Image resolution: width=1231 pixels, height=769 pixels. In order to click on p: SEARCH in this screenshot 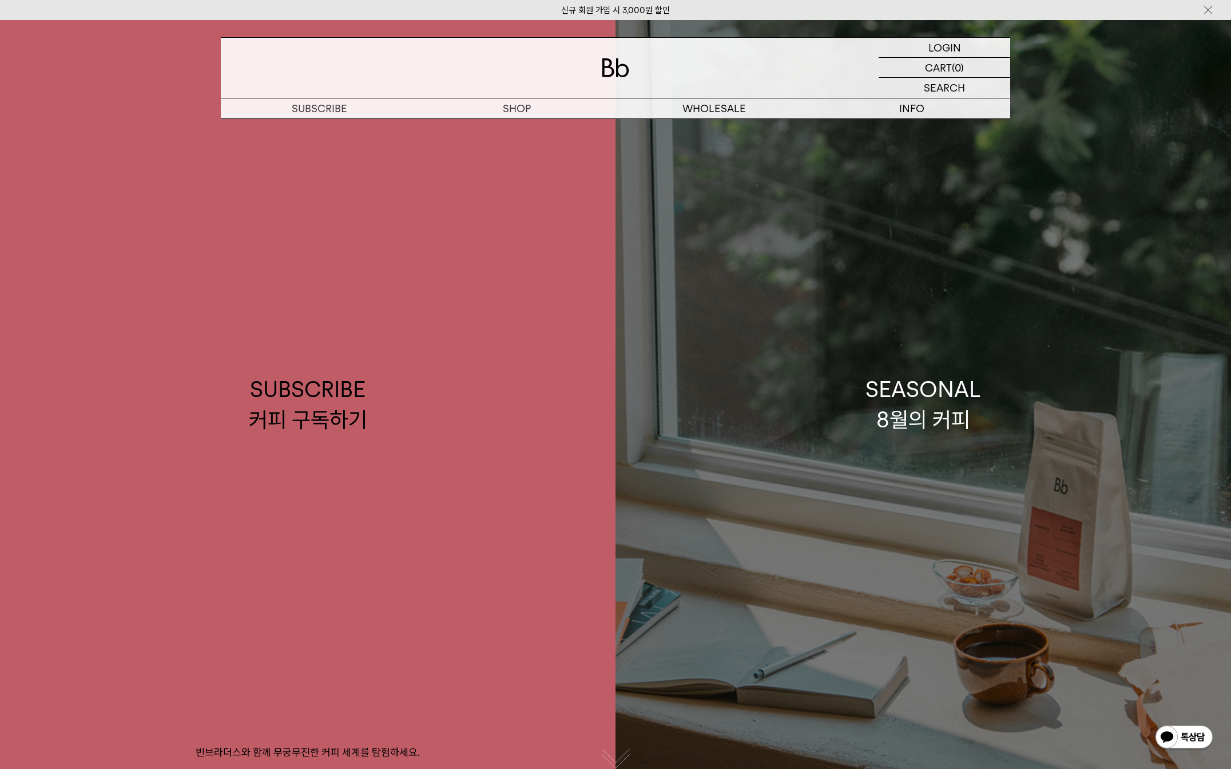, I will do `click(944, 88)`.